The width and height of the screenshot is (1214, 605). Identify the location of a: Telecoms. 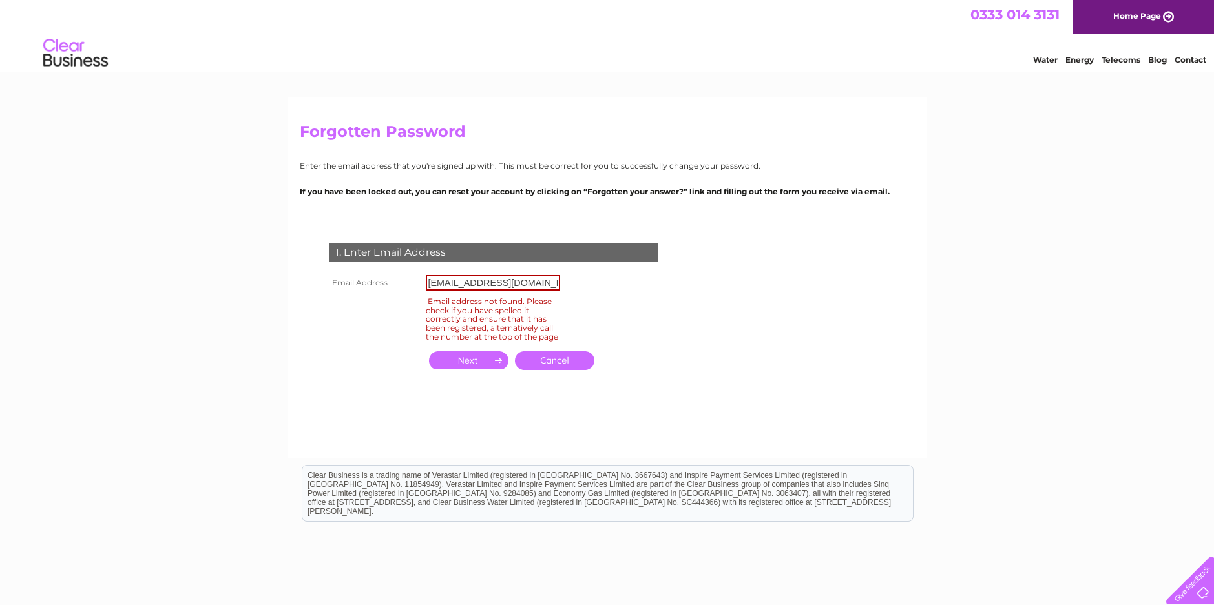
(1121, 59).